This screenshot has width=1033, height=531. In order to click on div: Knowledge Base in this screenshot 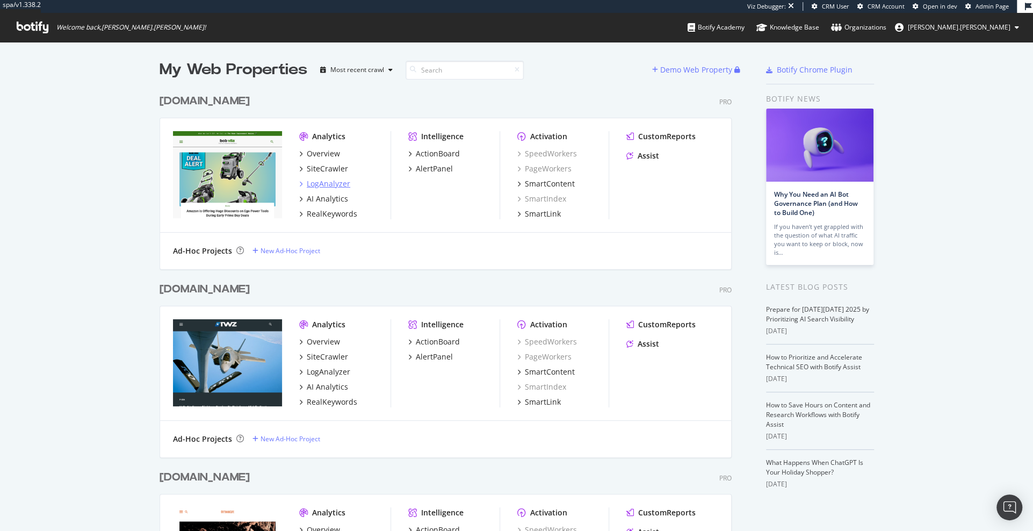, I will do `click(787, 27)`.